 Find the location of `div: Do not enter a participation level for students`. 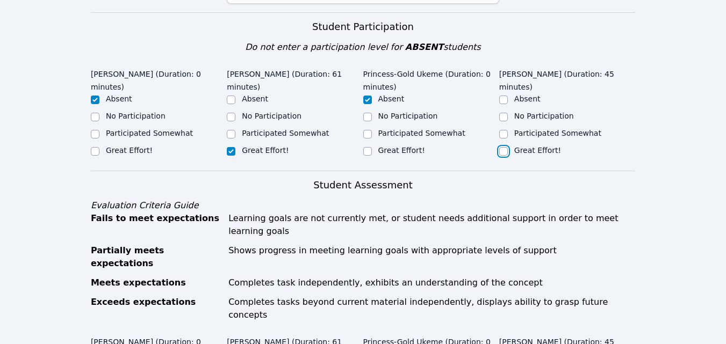

div: Do not enter a participation level for students is located at coordinates (363, 47).